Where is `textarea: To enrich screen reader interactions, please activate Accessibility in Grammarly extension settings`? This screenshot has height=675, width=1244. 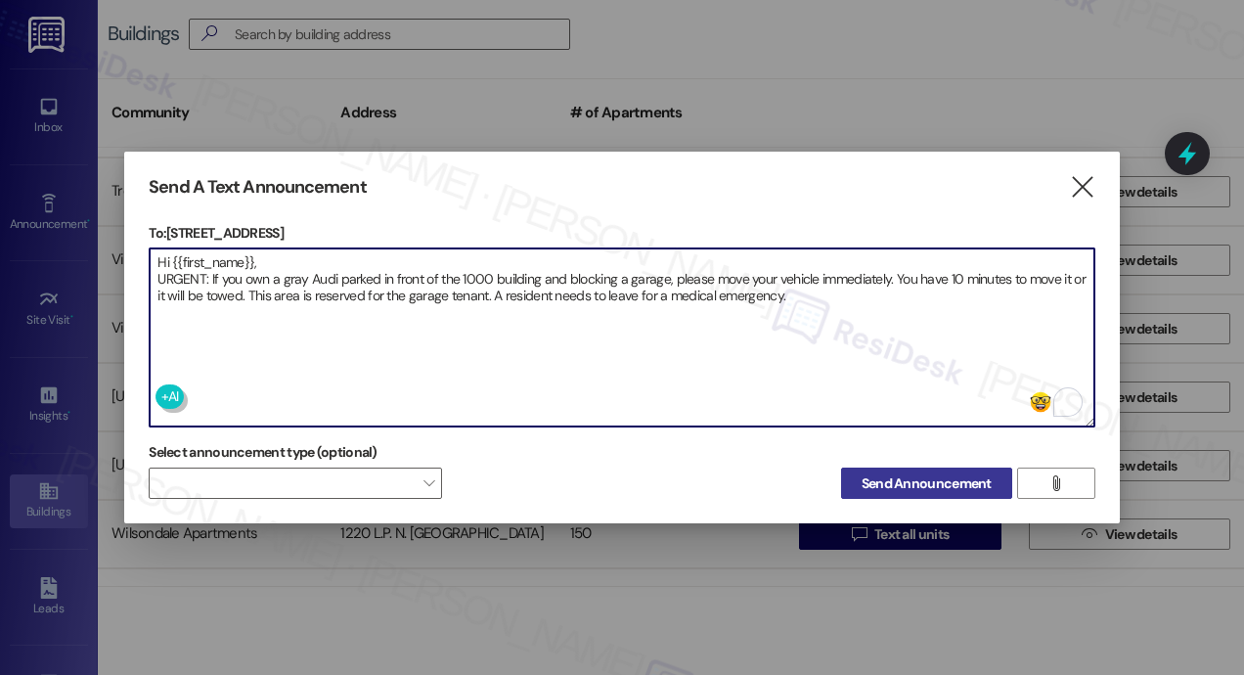
textarea: To enrich screen reader interactions, please activate Accessibility in Grammarly extension settings is located at coordinates (622, 337).